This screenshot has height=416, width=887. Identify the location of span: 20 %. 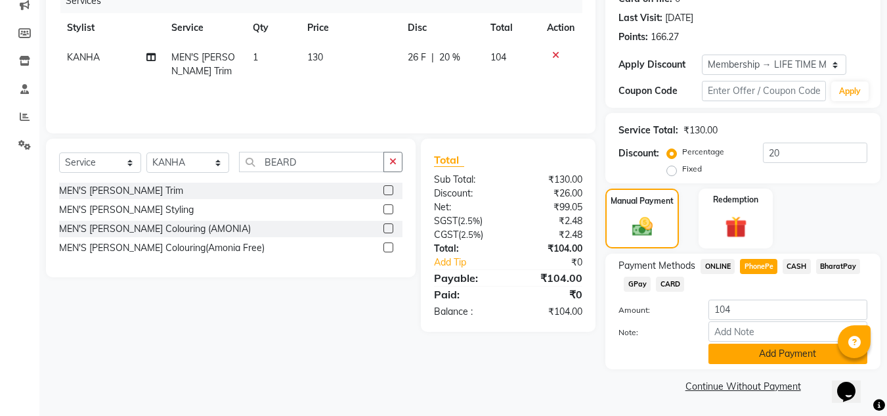
(450, 57).